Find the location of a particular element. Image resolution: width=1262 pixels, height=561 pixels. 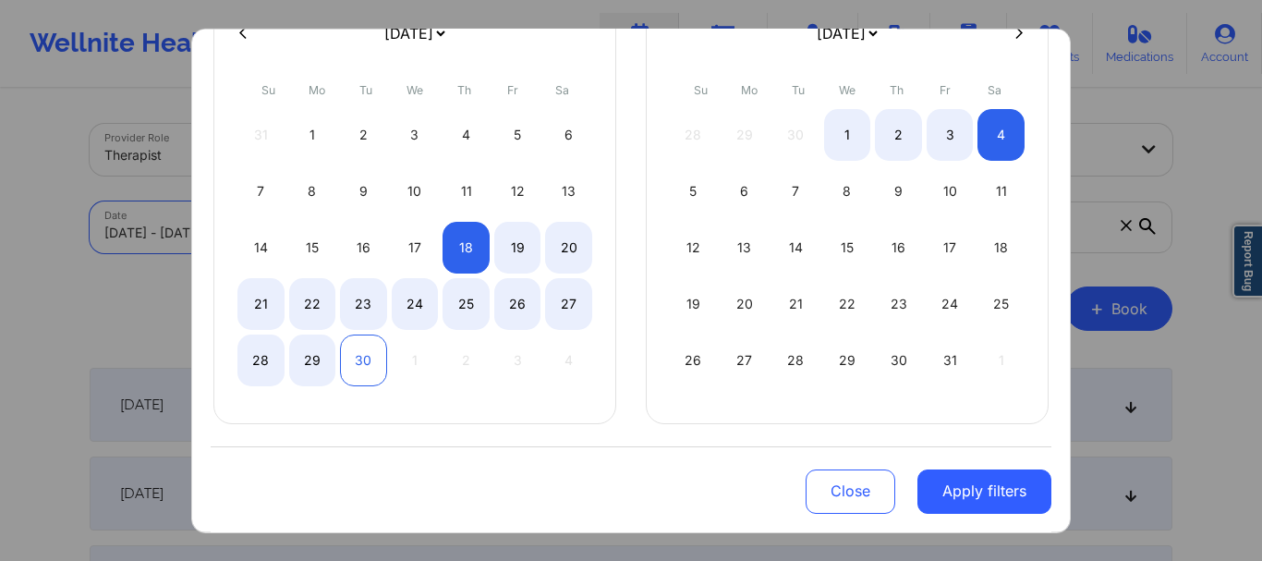

div: Sat Sep 20 2025 is located at coordinates (568, 247).